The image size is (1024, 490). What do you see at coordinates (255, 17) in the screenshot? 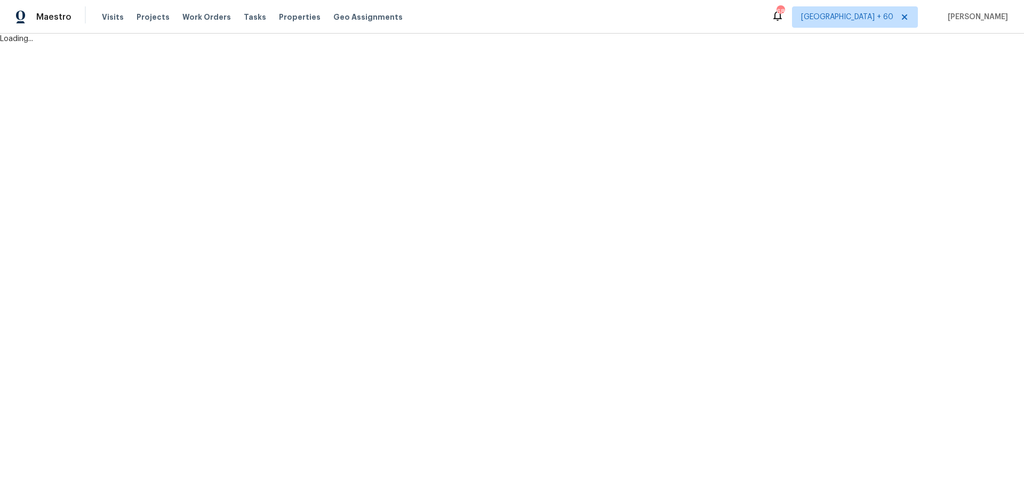
I see `span: Tasks` at bounding box center [255, 17].